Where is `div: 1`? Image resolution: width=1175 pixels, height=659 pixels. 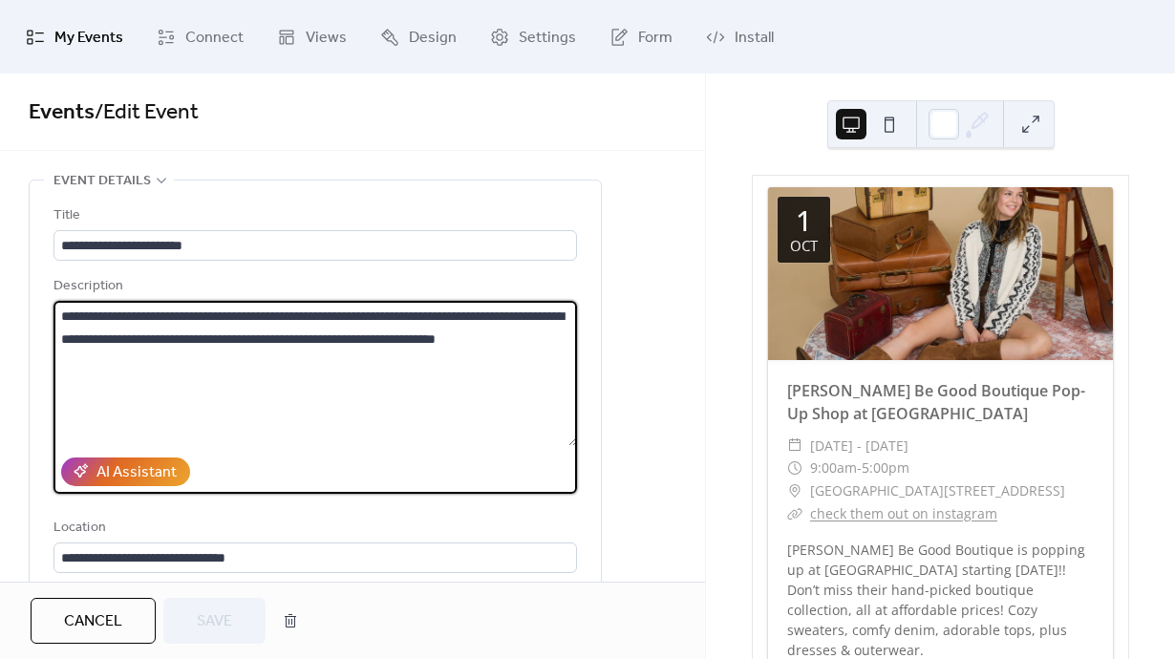
div: 1 is located at coordinates (804, 221).